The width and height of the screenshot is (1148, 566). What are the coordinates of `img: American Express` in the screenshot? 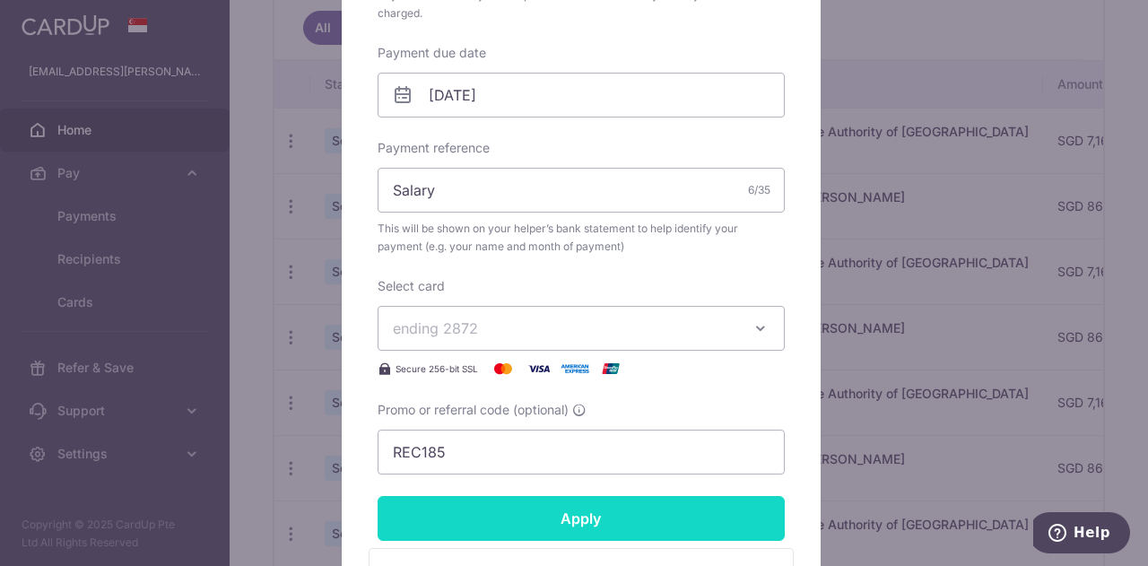 It's located at (575, 369).